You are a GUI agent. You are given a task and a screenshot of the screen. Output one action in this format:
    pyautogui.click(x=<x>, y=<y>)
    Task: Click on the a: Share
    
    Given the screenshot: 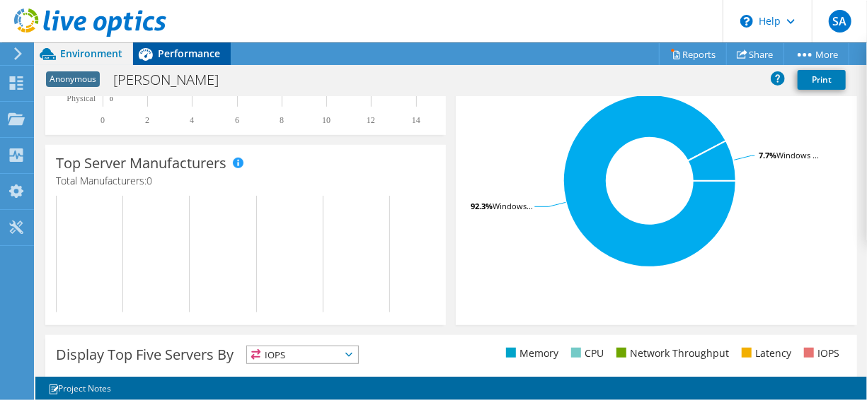 What is the action you would take?
    pyautogui.click(x=755, y=54)
    